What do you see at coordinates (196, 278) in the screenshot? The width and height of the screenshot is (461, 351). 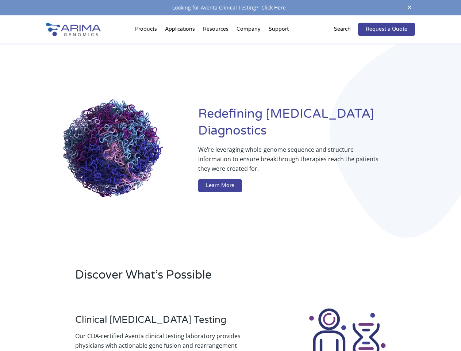 I see `h2: Discover What’s Possible` at bounding box center [196, 278].